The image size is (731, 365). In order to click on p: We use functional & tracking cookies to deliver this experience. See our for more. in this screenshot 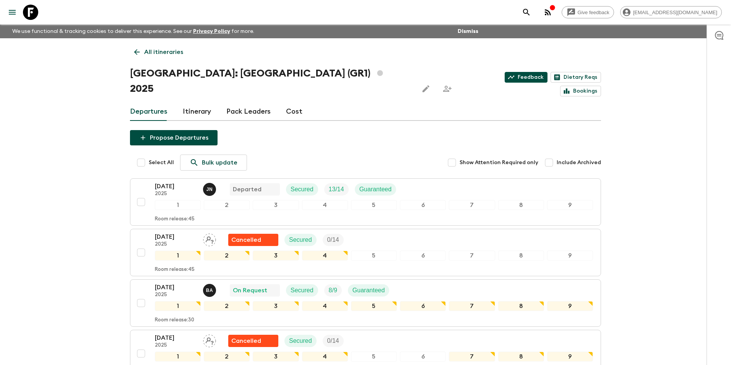, I will do `click(133, 31)`.